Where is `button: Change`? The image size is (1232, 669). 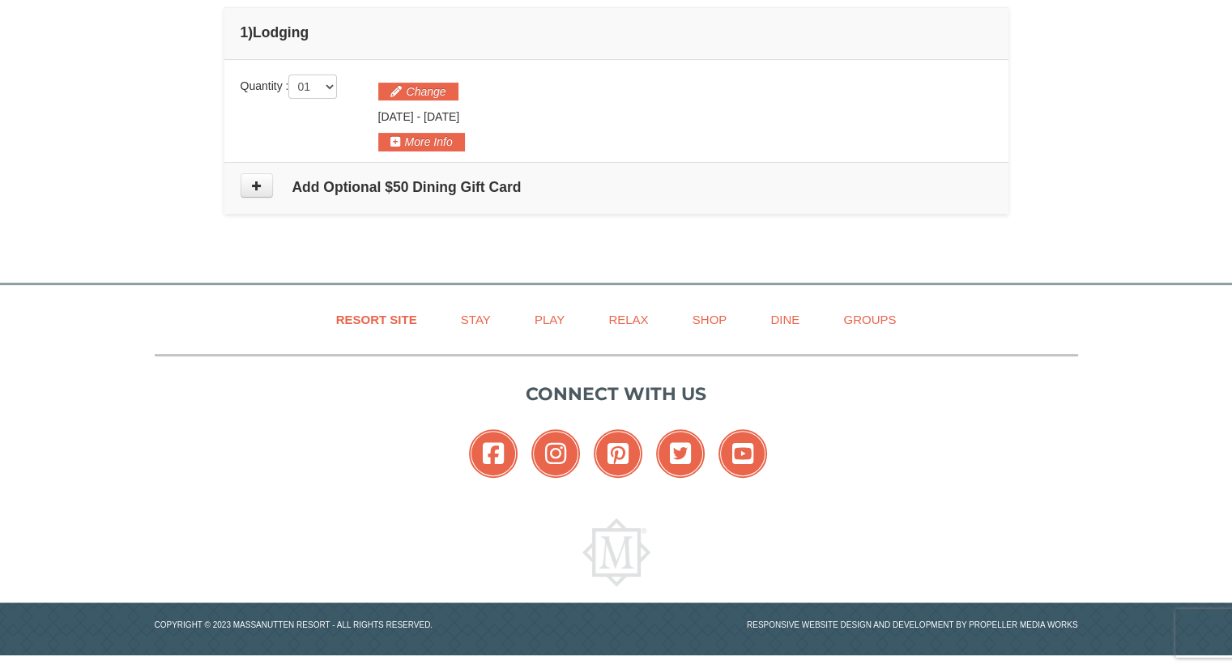
button: Change is located at coordinates (418, 92).